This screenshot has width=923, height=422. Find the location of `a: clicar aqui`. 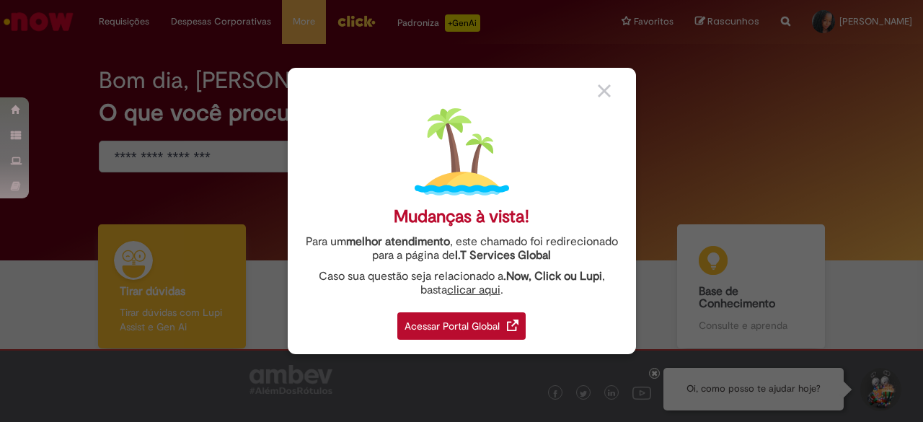

a: clicar aqui is located at coordinates (474, 285).